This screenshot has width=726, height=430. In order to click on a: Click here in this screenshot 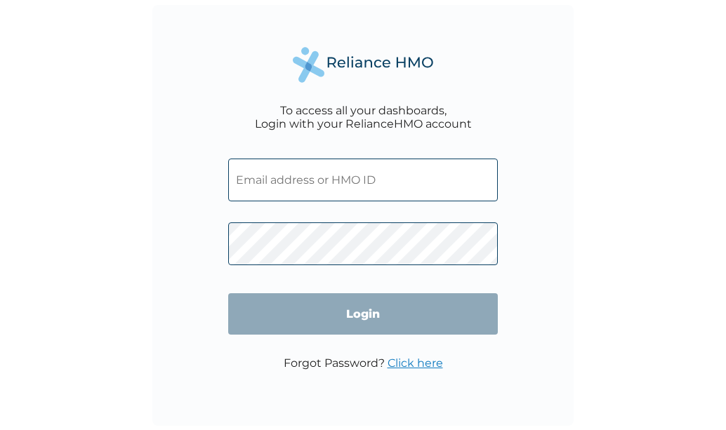, I will do `click(415, 363)`.